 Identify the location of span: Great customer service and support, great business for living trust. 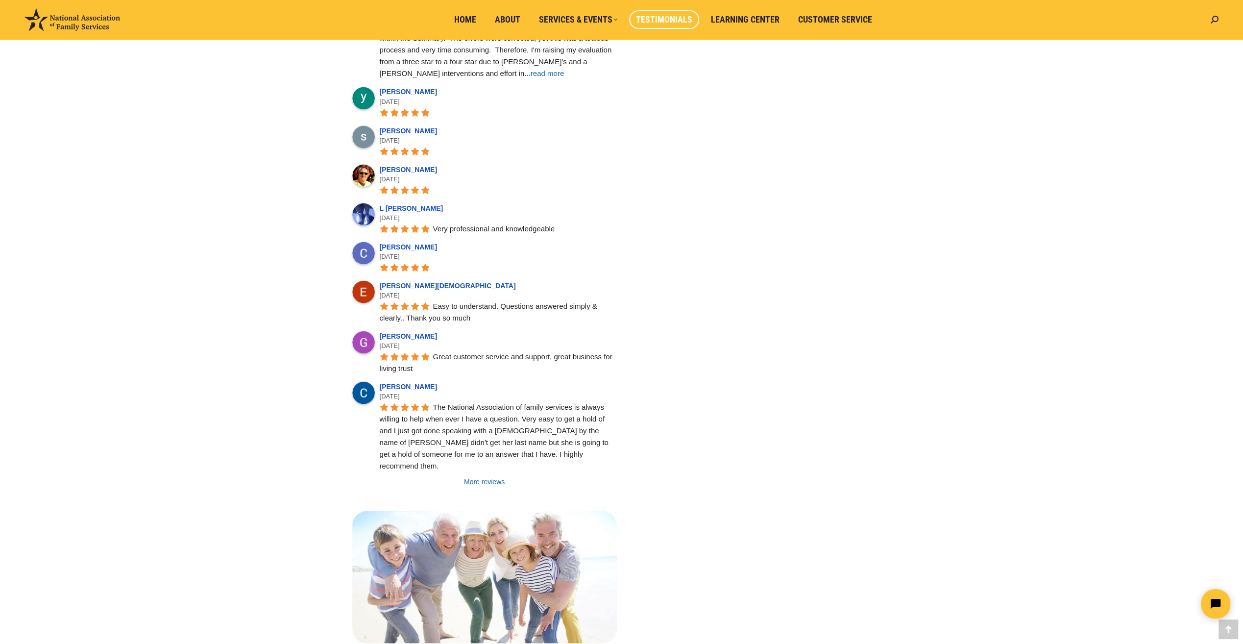
(497, 362).